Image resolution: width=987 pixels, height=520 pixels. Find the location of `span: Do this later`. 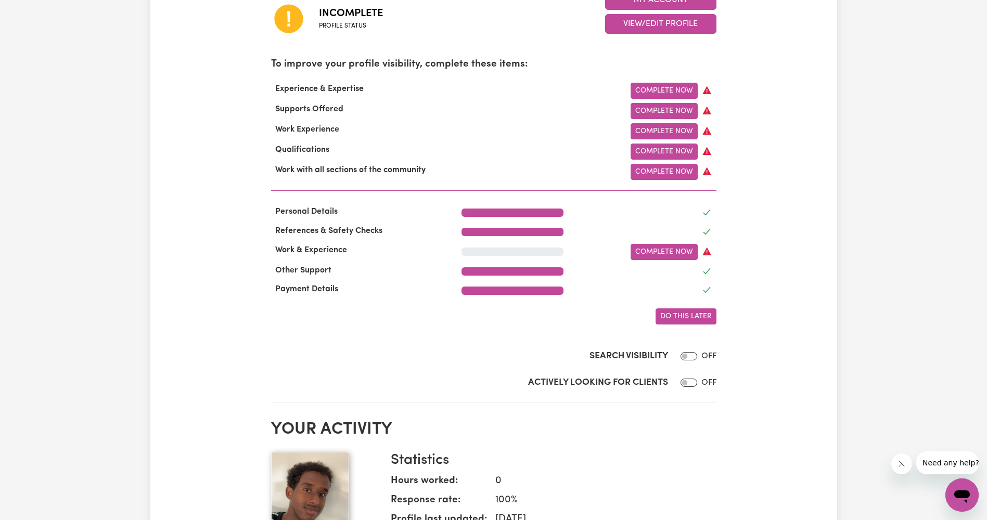

span: Do this later is located at coordinates (686, 316).